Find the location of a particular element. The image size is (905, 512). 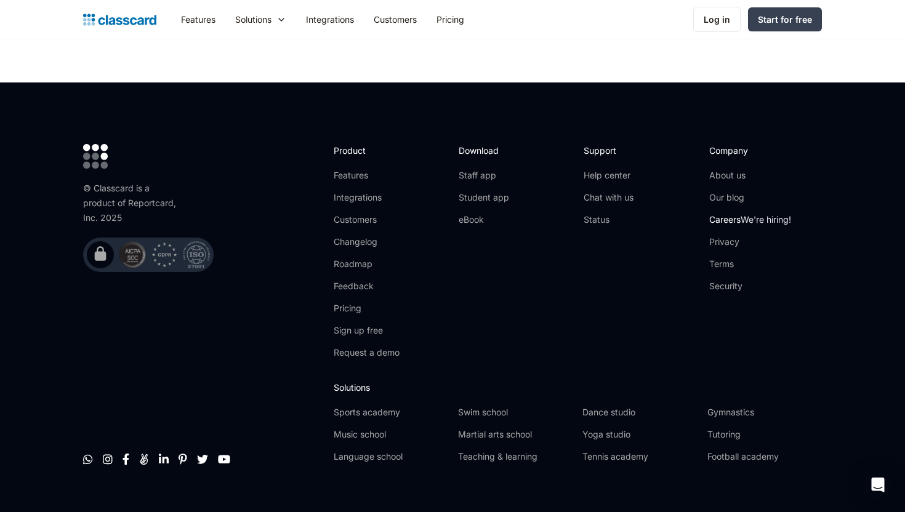

a: Tennis academy is located at coordinates (640, 457).